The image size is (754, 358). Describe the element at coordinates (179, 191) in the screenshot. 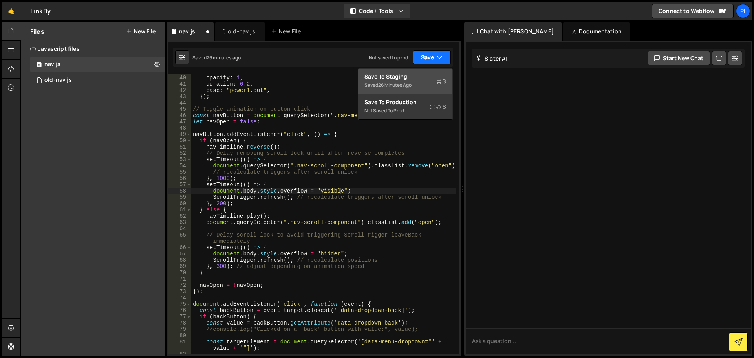

I see `div: 58` at that location.